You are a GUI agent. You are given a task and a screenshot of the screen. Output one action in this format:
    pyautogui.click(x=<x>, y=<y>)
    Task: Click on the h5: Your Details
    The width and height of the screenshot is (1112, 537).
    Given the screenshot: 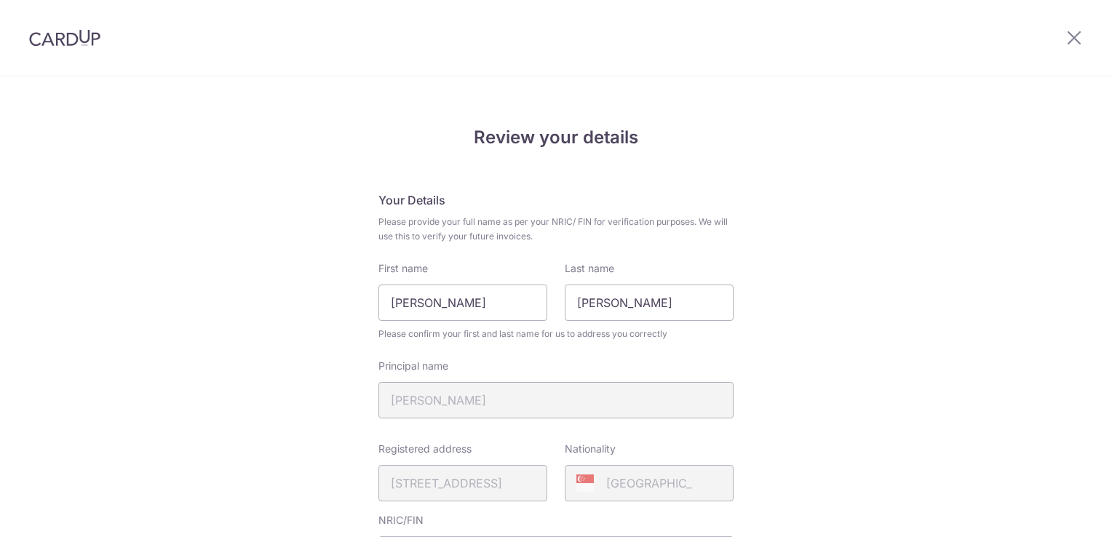 What is the action you would take?
    pyautogui.click(x=556, y=200)
    